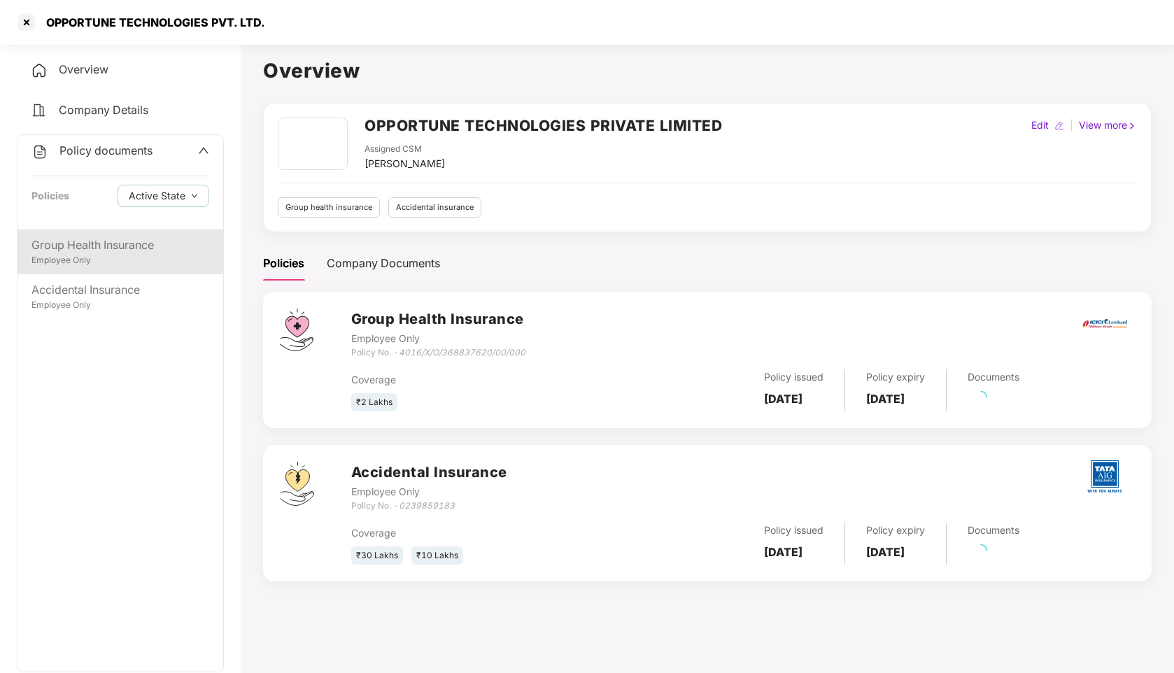 The image size is (1174, 673). What do you see at coordinates (83, 69) in the screenshot?
I see `span: Overview` at bounding box center [83, 69].